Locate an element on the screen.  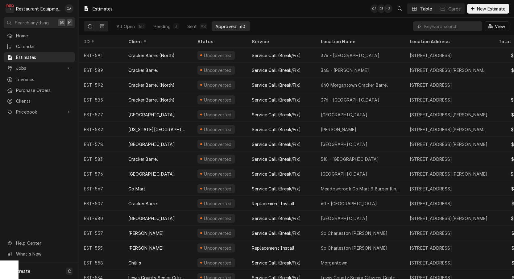
div: All Open is located at coordinates (126, 26).